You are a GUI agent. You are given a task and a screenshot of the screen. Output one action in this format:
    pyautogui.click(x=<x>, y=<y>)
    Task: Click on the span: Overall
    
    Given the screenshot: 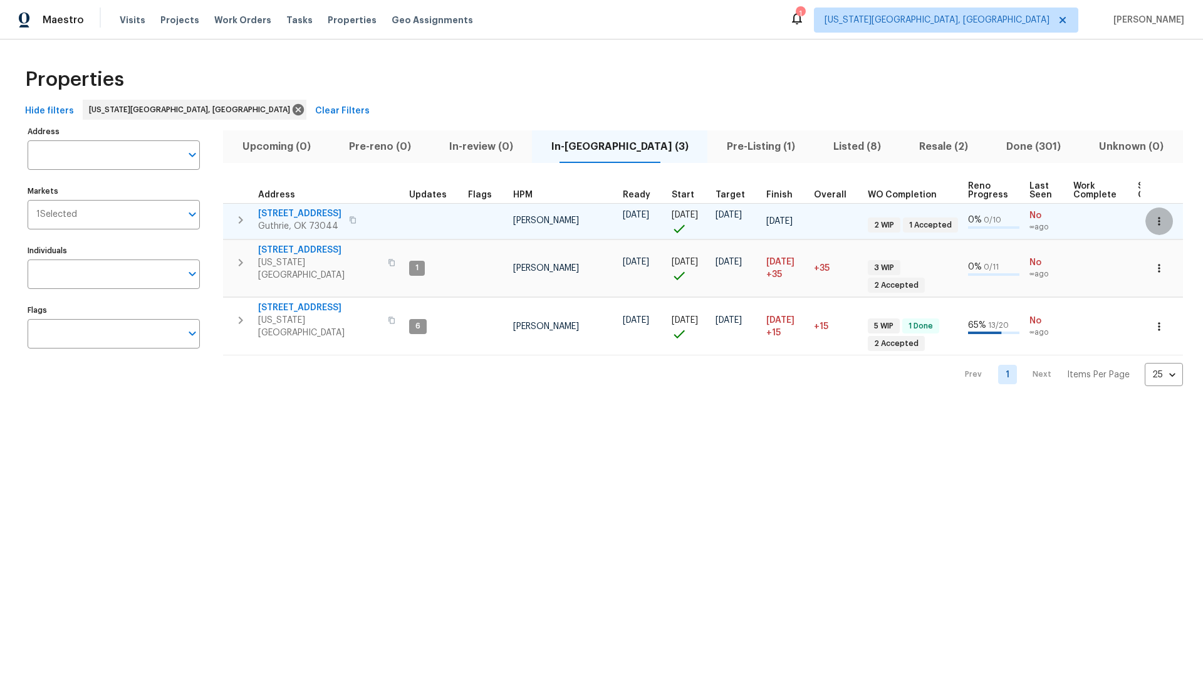 What is the action you would take?
    pyautogui.click(x=830, y=195)
    